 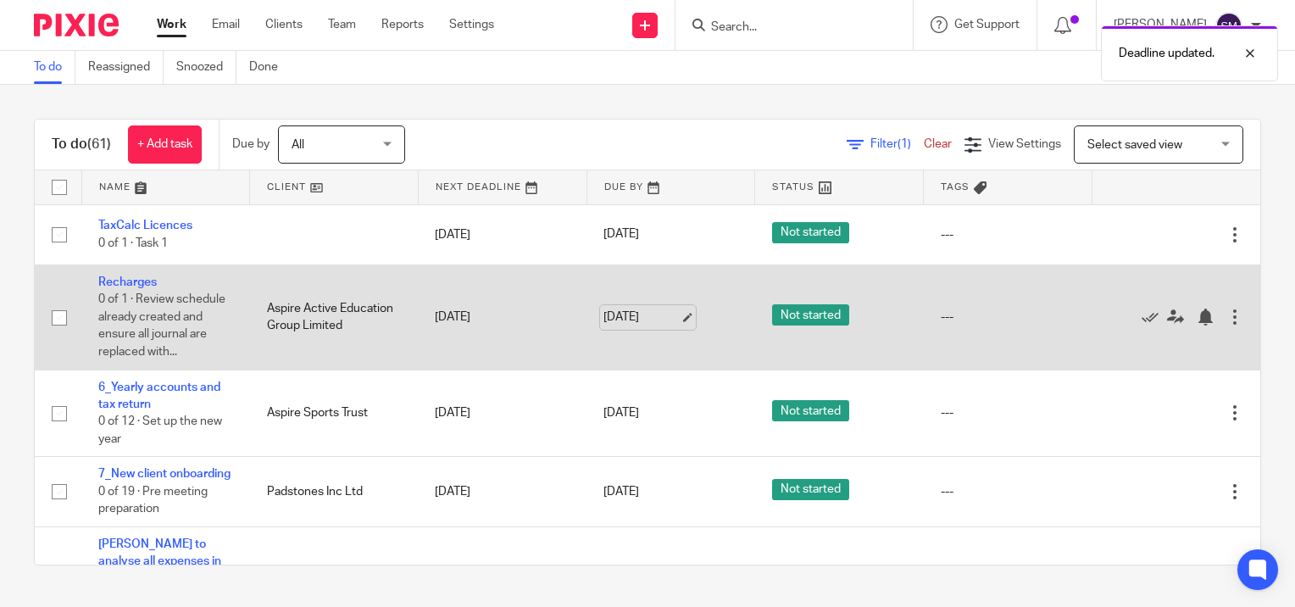 I want to click on span: 0 of 19 · Pre meeting preparation, so click(x=153, y=500).